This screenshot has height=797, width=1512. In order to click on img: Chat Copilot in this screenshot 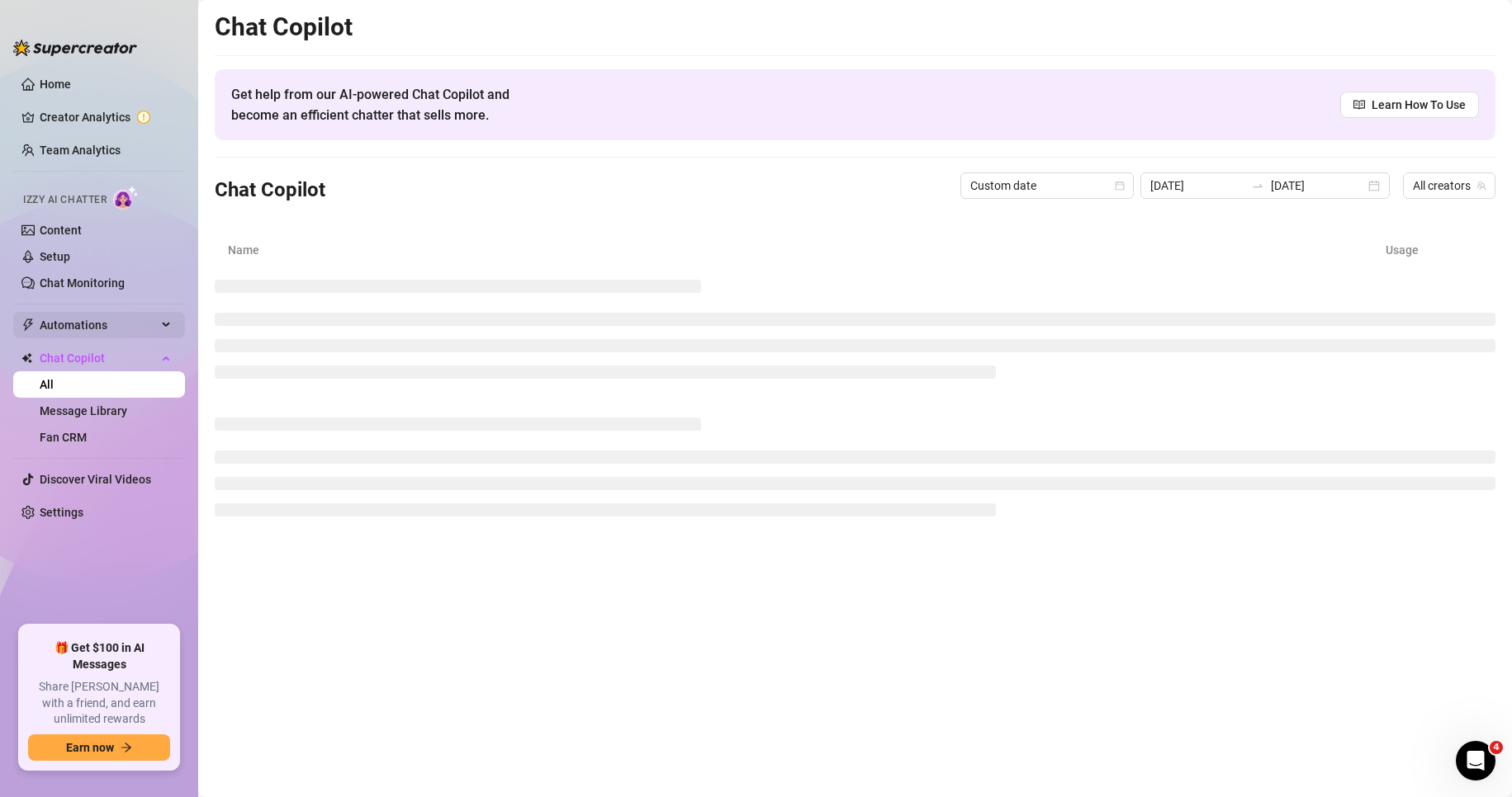, I will do `click(27, 359)`.